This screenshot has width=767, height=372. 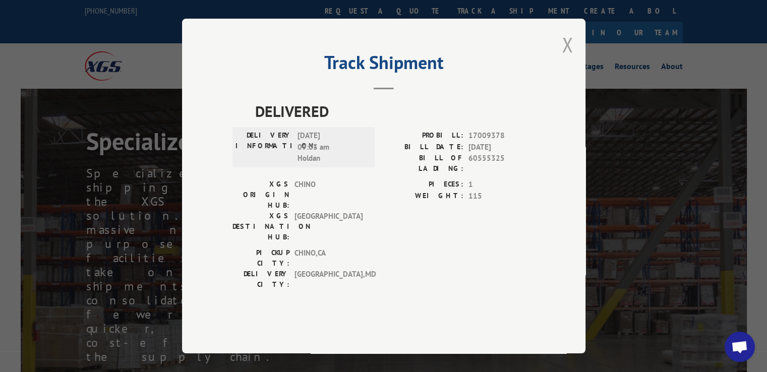 I want to click on span: DELIVERED, so click(x=395, y=111).